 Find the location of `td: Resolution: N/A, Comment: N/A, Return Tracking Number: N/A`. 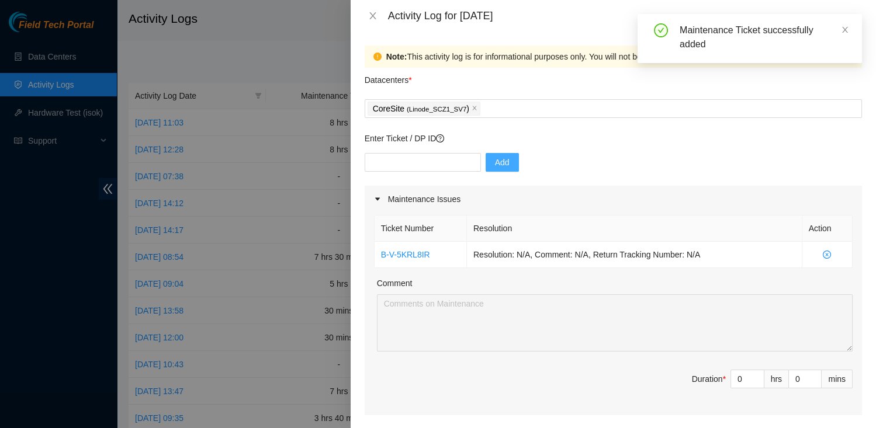

td: Resolution: N/A, Comment: N/A, Return Tracking Number: N/A is located at coordinates (635, 255).